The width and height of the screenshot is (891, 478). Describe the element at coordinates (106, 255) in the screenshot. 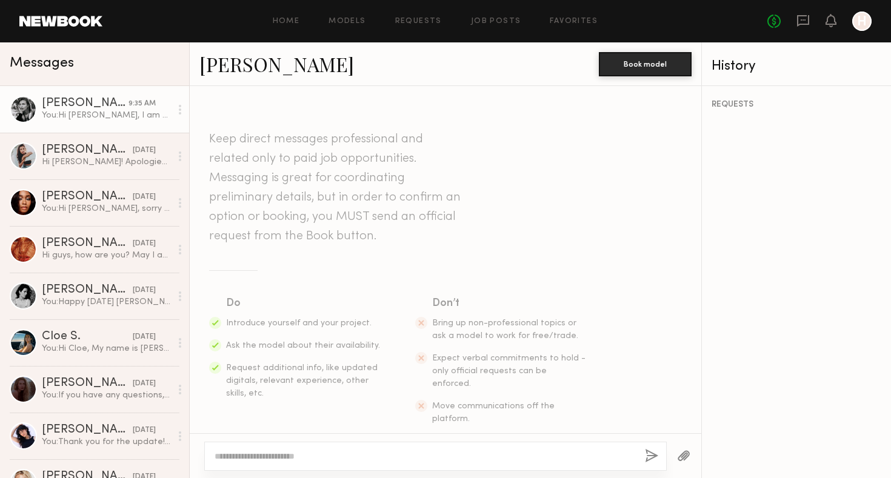

I see `div: Hi guys, how are you? May I ask you to reschedule our meeting for another day? I have a fiver fro...` at that location.